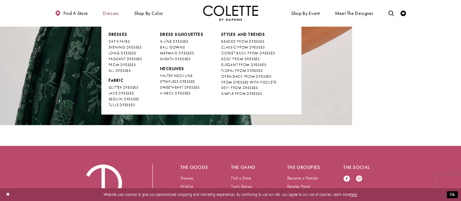 Image resolution: width=461 pixels, height=201 pixels. What do you see at coordinates (119, 70) in the screenshot?
I see `span: ALL DRESSES` at bounding box center [119, 70].